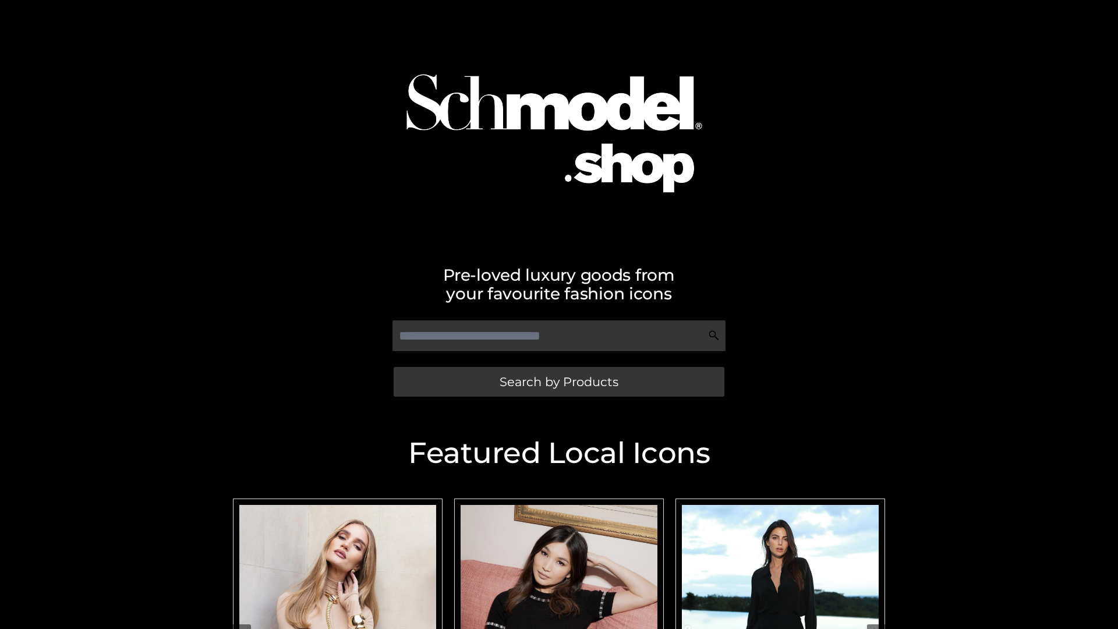  I want to click on img: Search Icon, so click(714, 335).